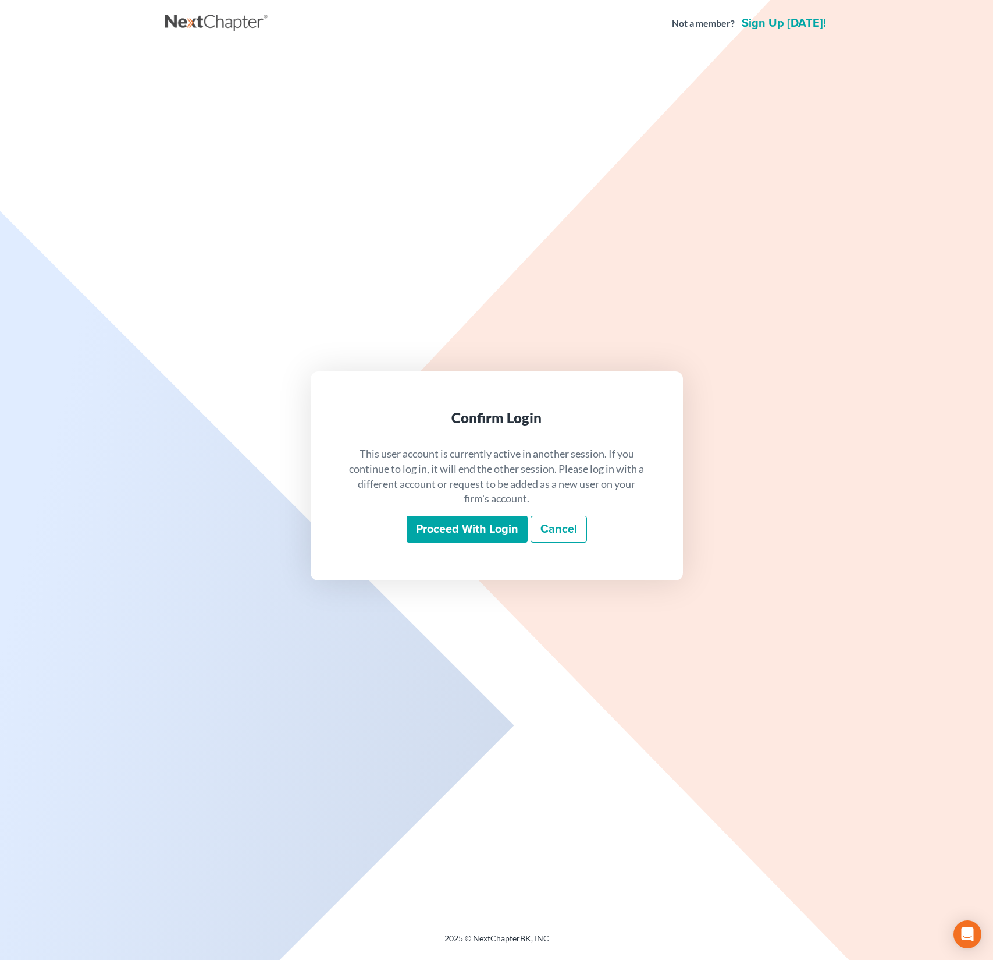 The image size is (993, 960). Describe the element at coordinates (497, 943) in the screenshot. I see `div: 2025 © NextChapterBK, INC` at that location.